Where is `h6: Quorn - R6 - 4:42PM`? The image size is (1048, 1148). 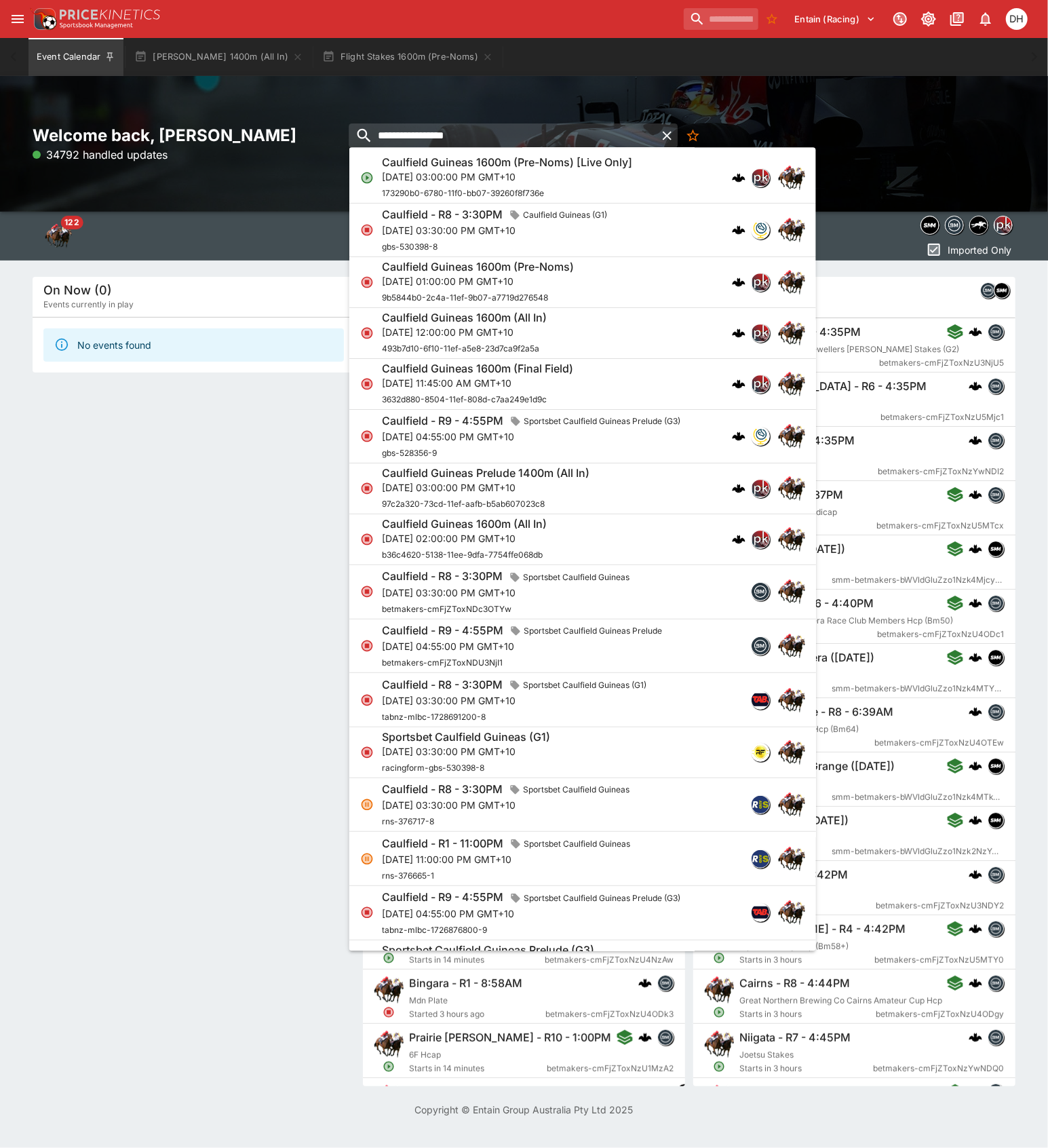
h6: Quorn - R6 - 4:42PM is located at coordinates (794, 874).